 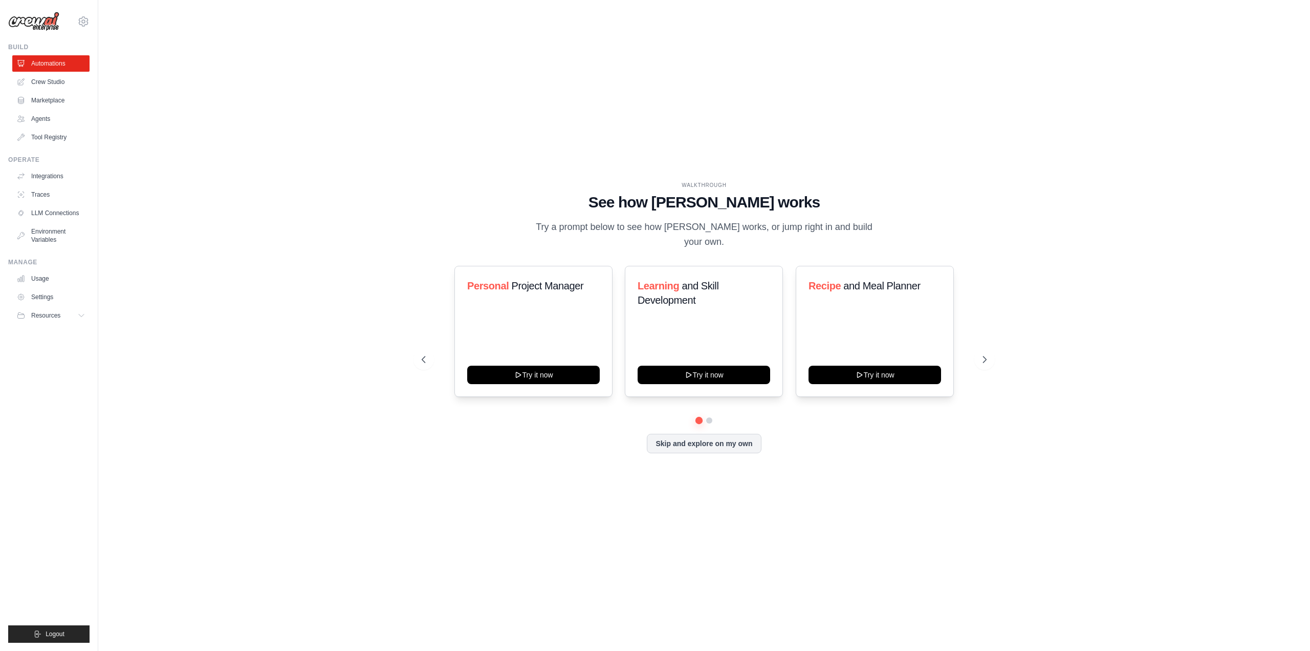 I want to click on a: Integrations, so click(x=51, y=176).